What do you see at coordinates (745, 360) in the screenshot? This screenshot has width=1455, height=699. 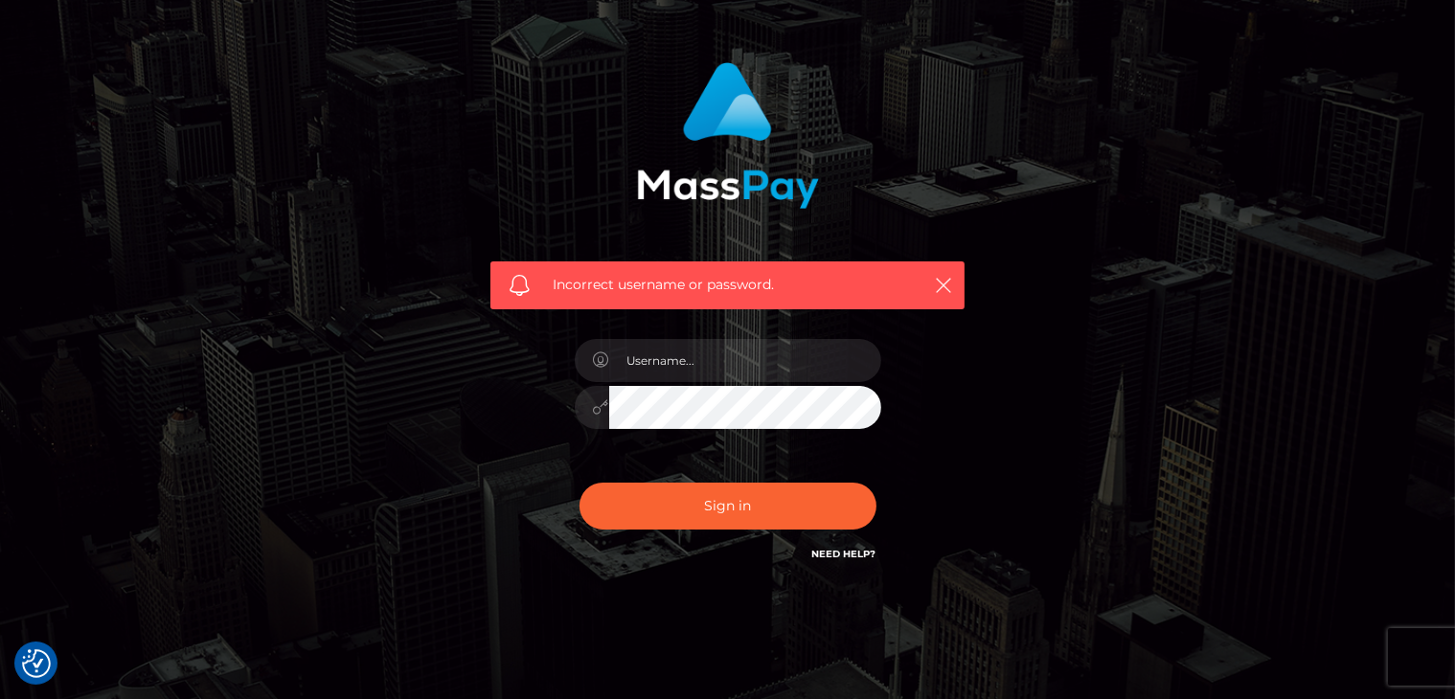 I see `input: Username...` at bounding box center [745, 360].